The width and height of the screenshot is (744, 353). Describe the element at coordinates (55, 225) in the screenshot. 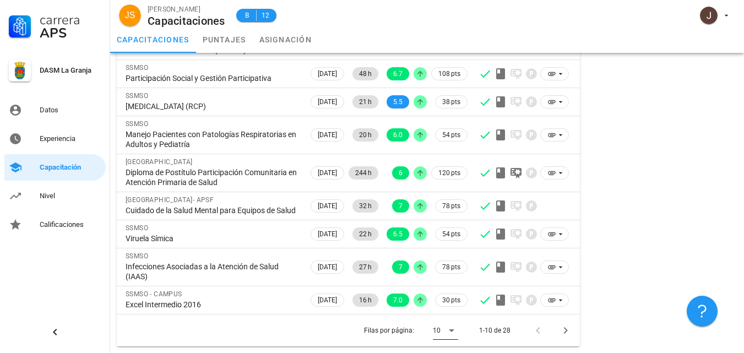

I see `a: Calificaciones` at that location.